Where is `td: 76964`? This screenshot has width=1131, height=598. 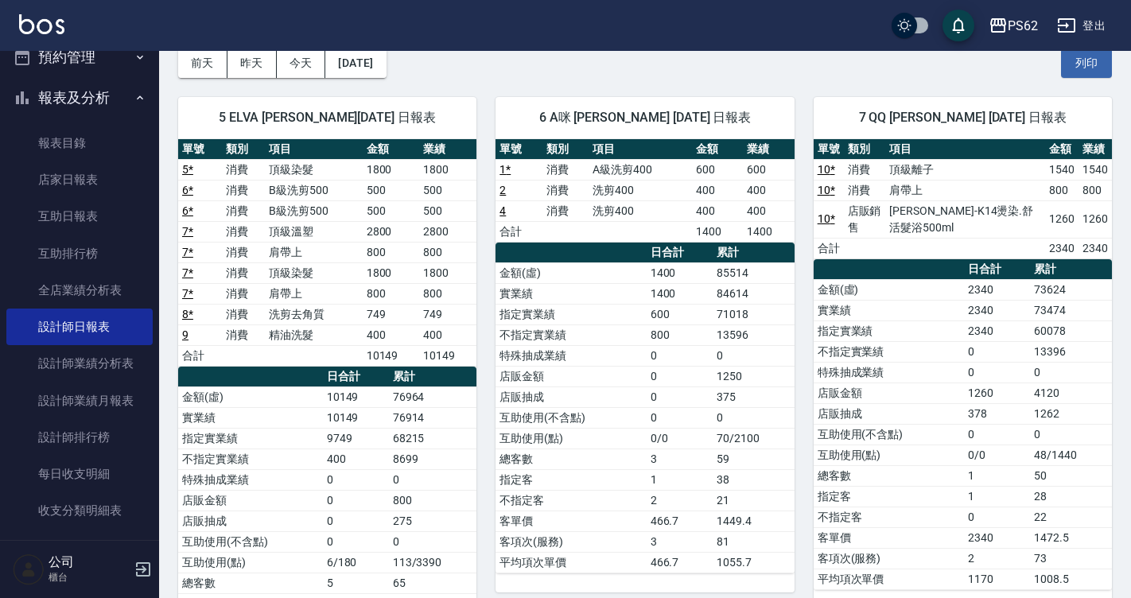
td: 76964 is located at coordinates (433, 397).